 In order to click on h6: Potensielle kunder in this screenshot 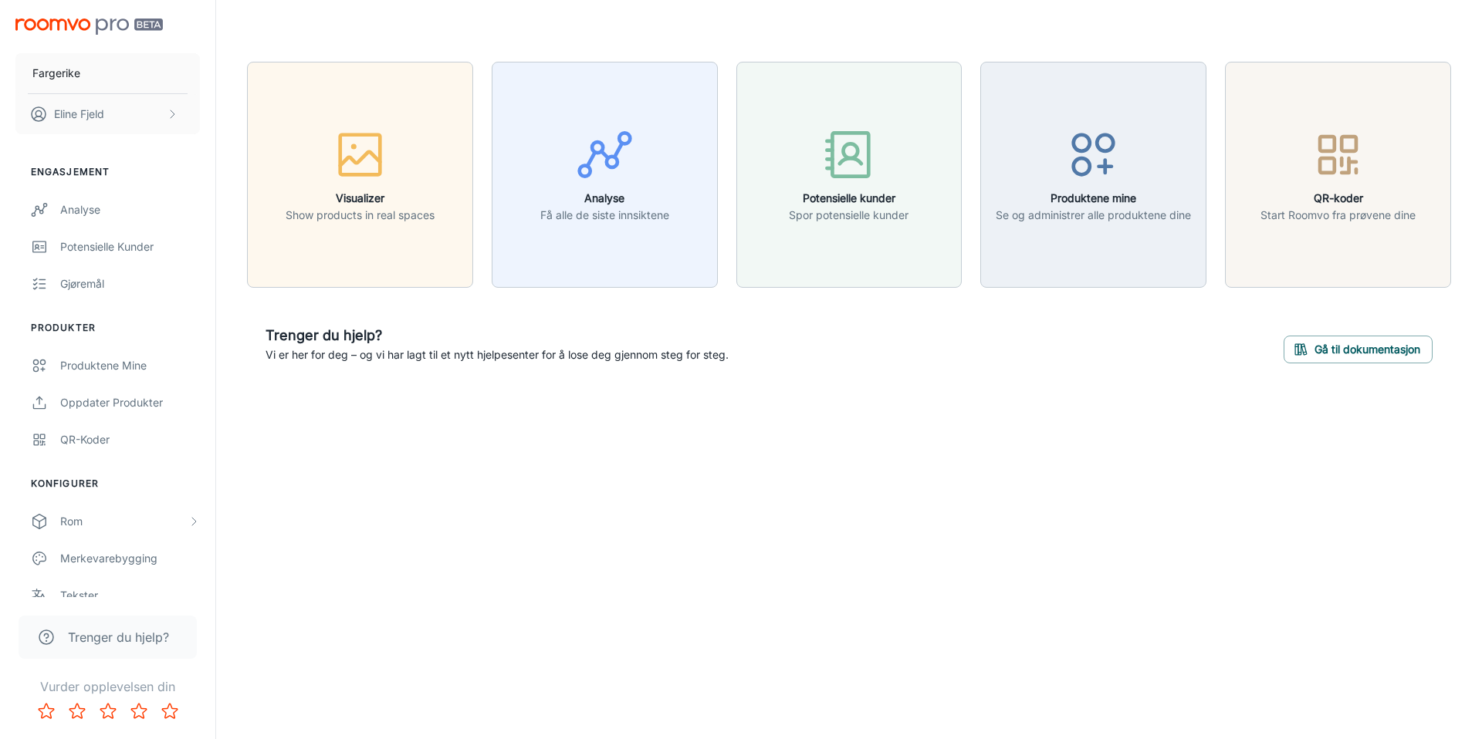, I will do `click(848, 198)`.